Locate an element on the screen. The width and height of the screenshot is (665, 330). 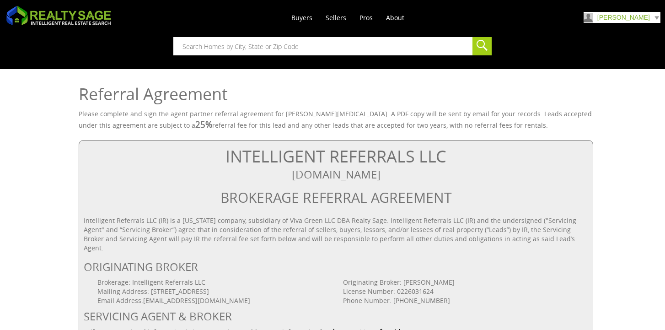
a: Buyers is located at coordinates (302, 18).